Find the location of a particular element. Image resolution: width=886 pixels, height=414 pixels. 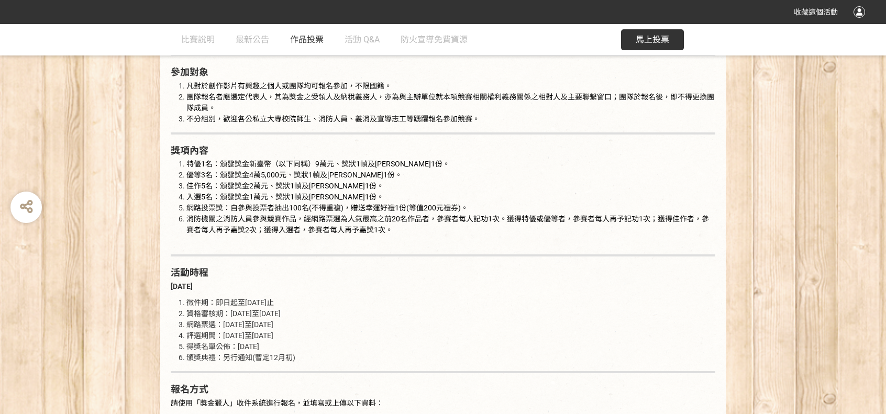

strong: 獎項內容 is located at coordinates (190, 150).